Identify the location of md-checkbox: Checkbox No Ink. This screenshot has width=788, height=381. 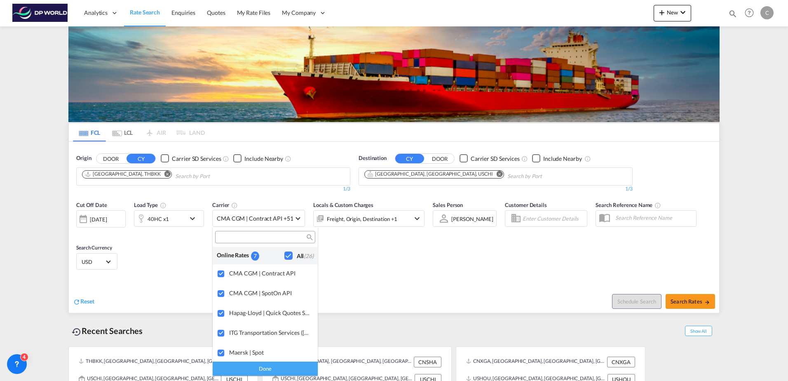
(299, 255).